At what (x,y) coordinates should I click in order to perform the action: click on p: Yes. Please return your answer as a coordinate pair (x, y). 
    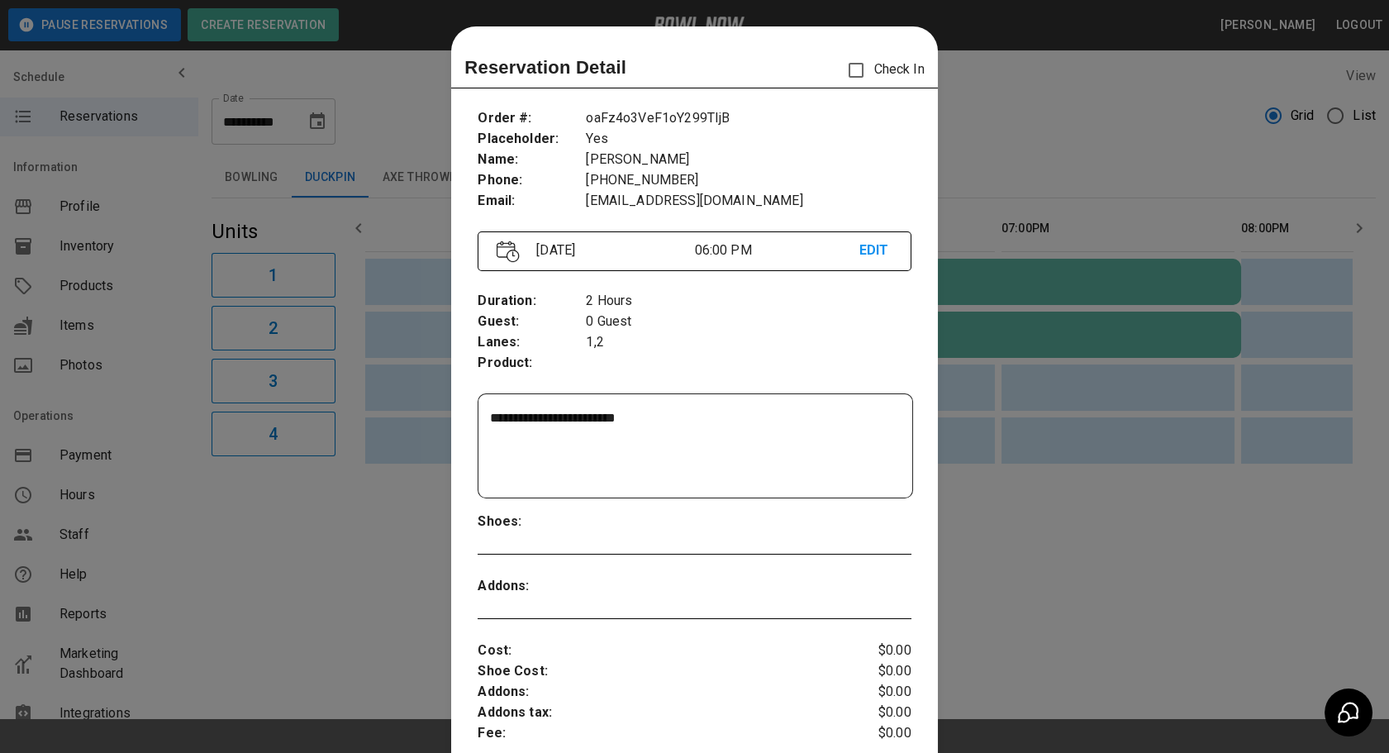
    Looking at the image, I should click on (748, 139).